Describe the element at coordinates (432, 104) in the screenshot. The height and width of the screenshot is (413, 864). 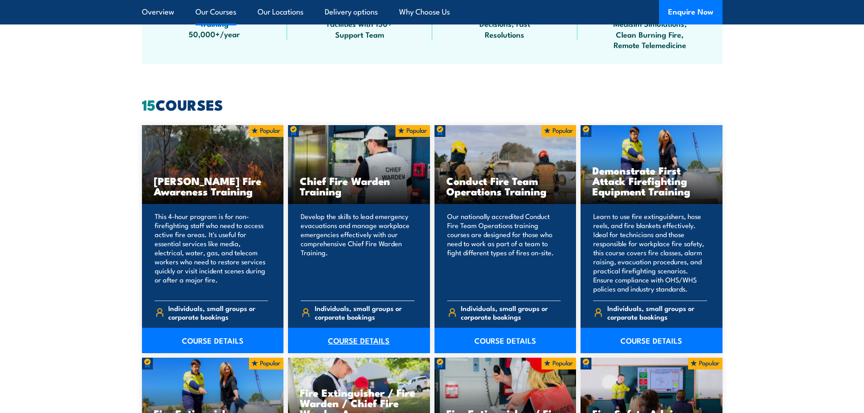
I see `h2: COURSES` at that location.